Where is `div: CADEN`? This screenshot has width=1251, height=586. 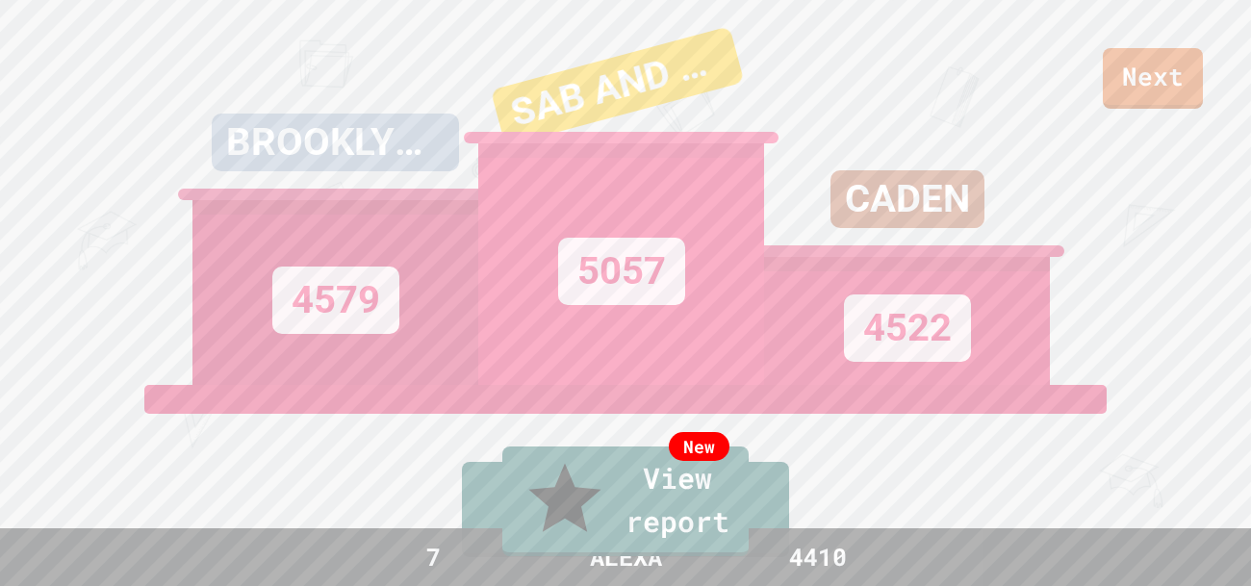 div: CADEN is located at coordinates (908, 199).